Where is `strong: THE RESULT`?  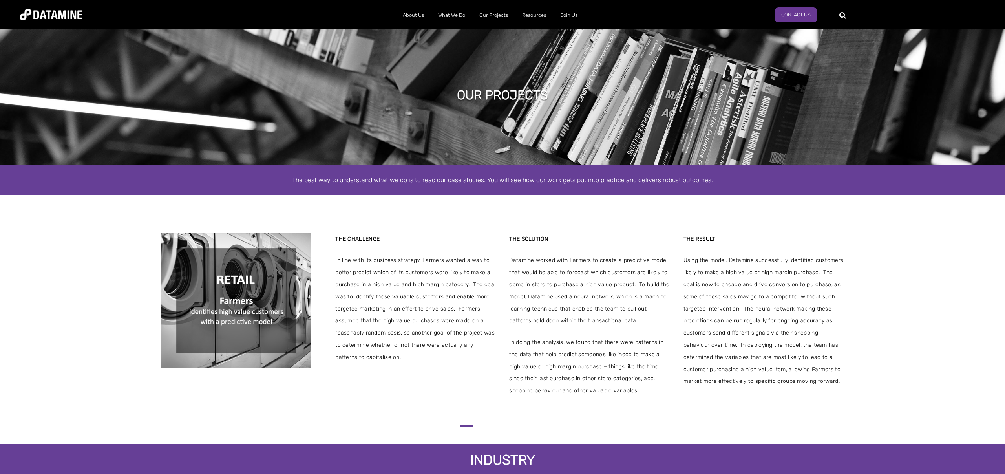 strong: THE RESULT is located at coordinates (700, 239).